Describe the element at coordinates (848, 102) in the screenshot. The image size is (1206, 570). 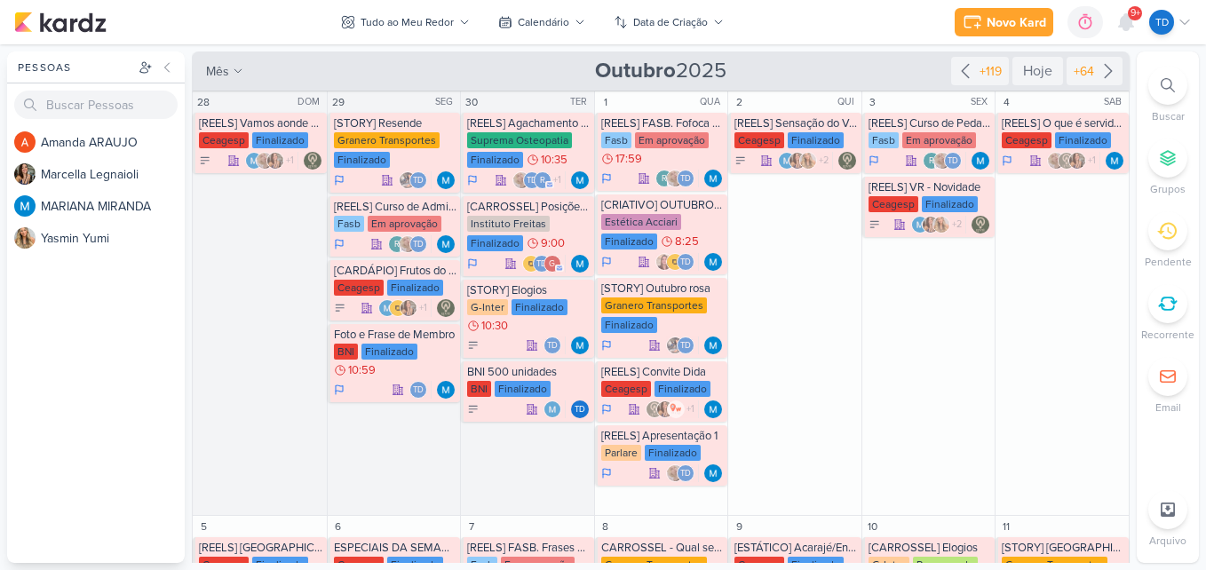
I see `div: QUI` at that location.